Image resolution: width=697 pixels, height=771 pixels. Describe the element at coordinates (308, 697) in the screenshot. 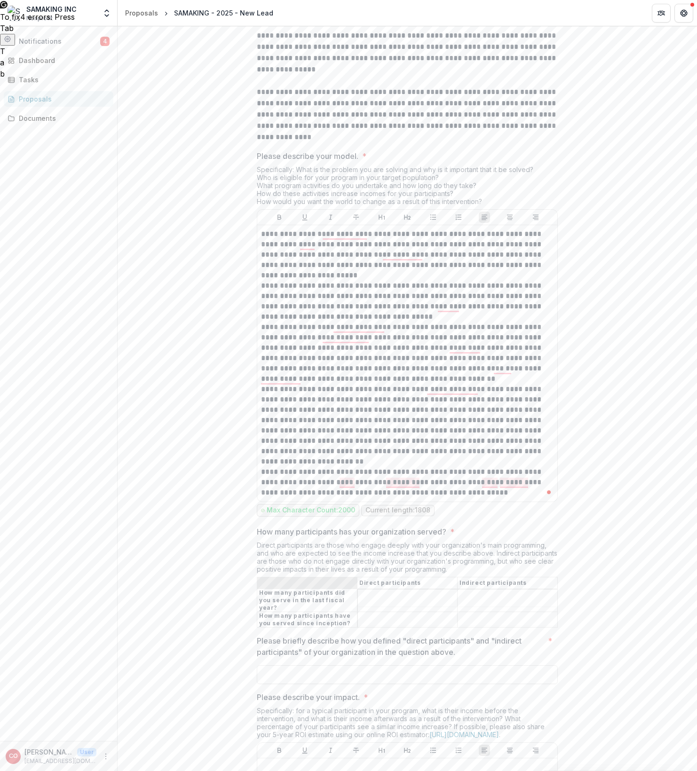

I see `p: Please describe your impact.` at that location.